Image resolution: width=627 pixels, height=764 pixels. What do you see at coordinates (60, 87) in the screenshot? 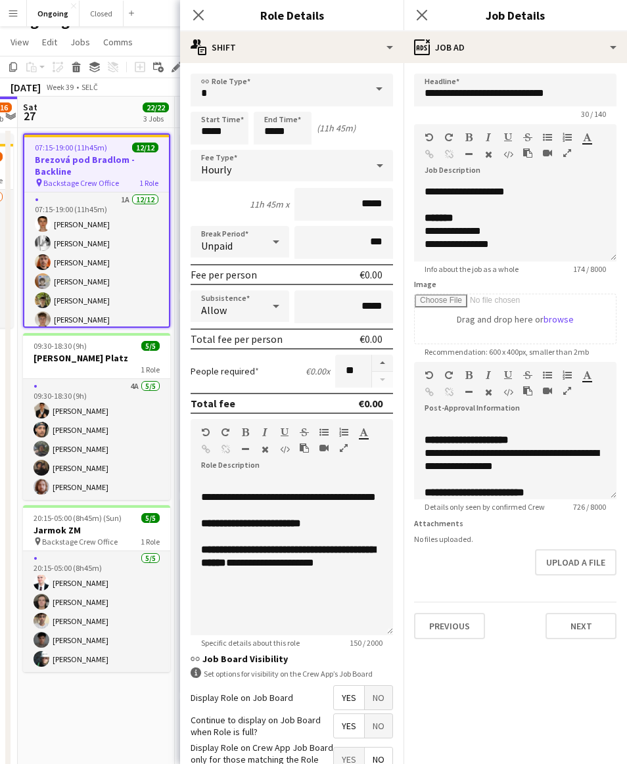
I see `span: Week 39` at bounding box center [60, 87].